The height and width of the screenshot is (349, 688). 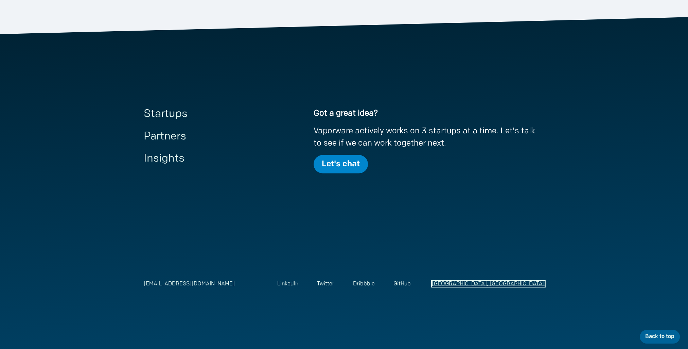 What do you see at coordinates (429, 137) in the screenshot?
I see `p: Vaporware actively works on 3 startups at a time. Let's talk to see if we can work together next.` at bounding box center [429, 137].